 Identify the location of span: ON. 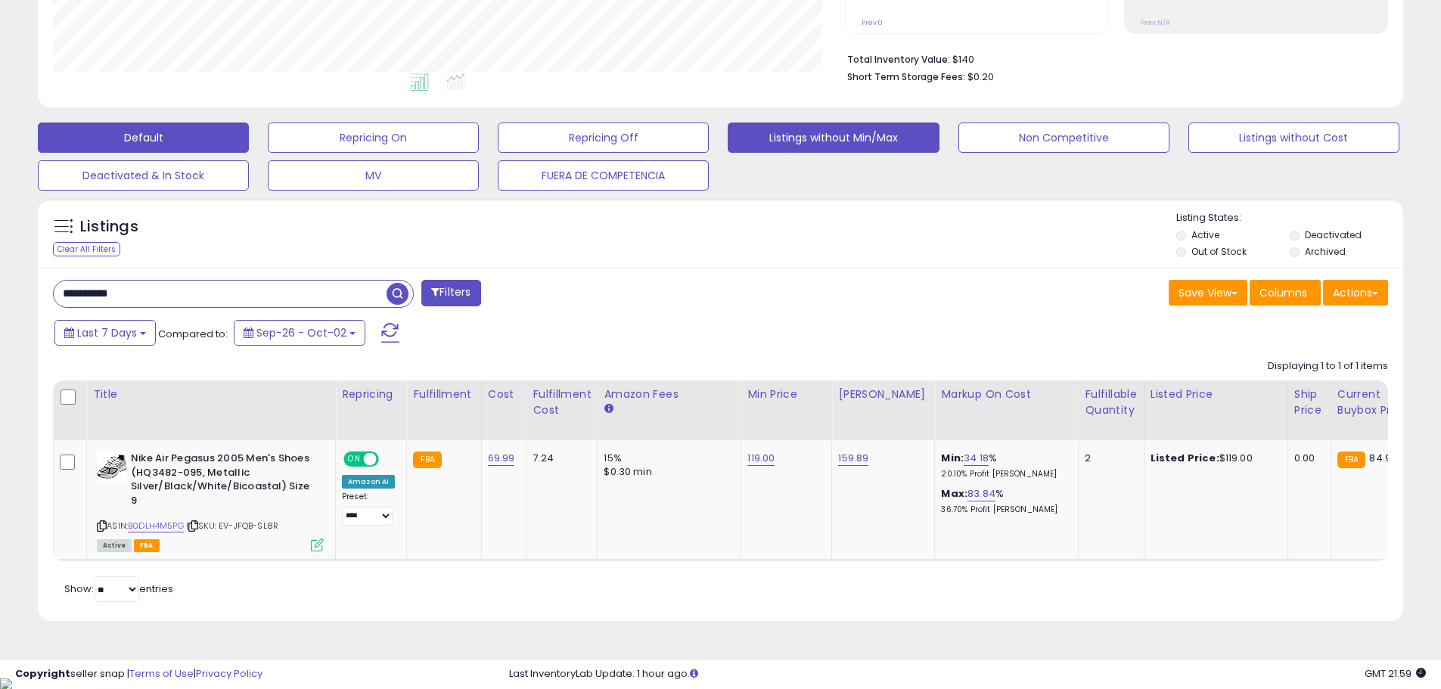
(354, 459).